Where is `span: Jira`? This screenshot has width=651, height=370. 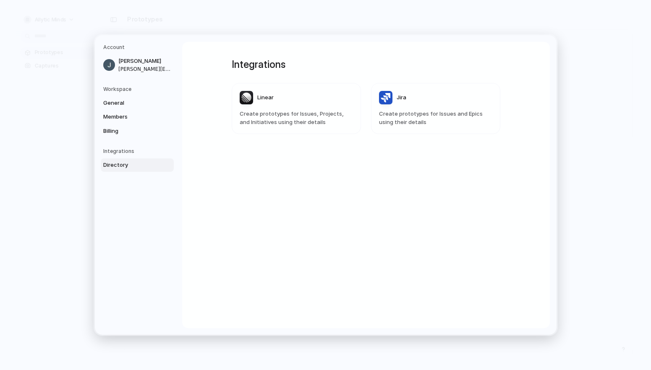 span: Jira is located at coordinates (401, 98).